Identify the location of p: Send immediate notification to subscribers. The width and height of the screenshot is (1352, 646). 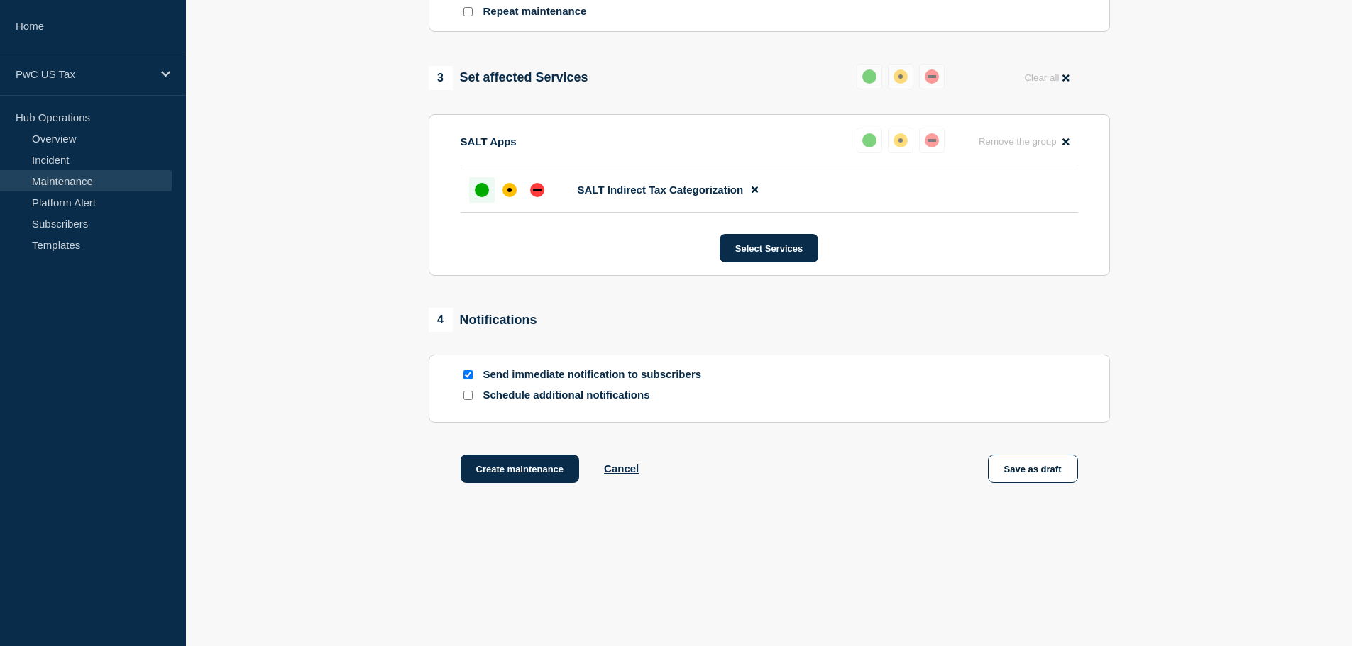
(597, 375).